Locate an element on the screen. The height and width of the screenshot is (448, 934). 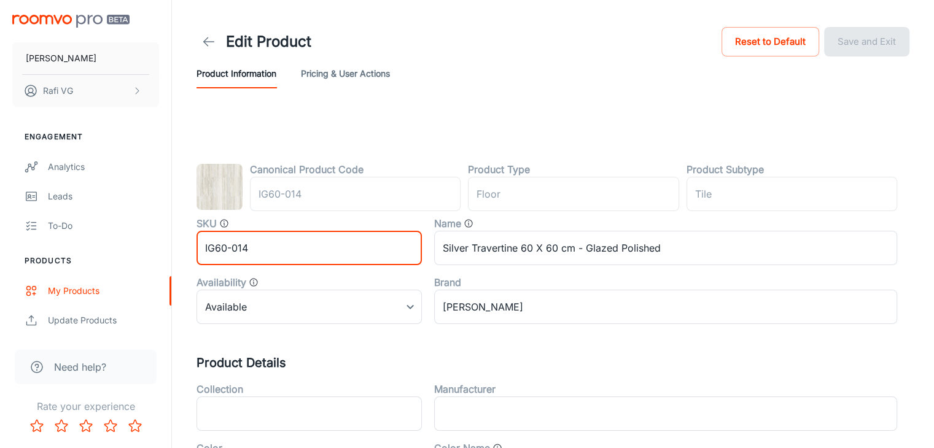
svg: Product name is located at coordinates (469, 224).